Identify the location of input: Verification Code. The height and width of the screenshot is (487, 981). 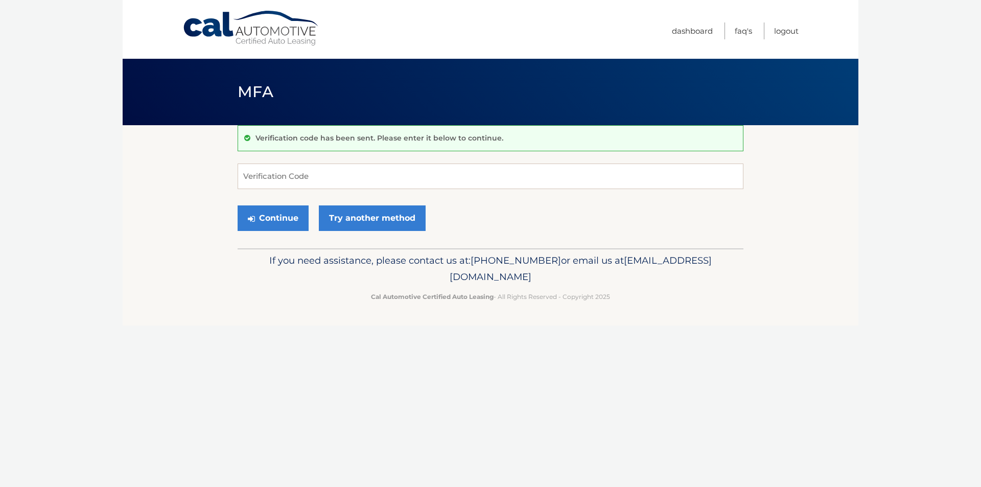
(490, 176).